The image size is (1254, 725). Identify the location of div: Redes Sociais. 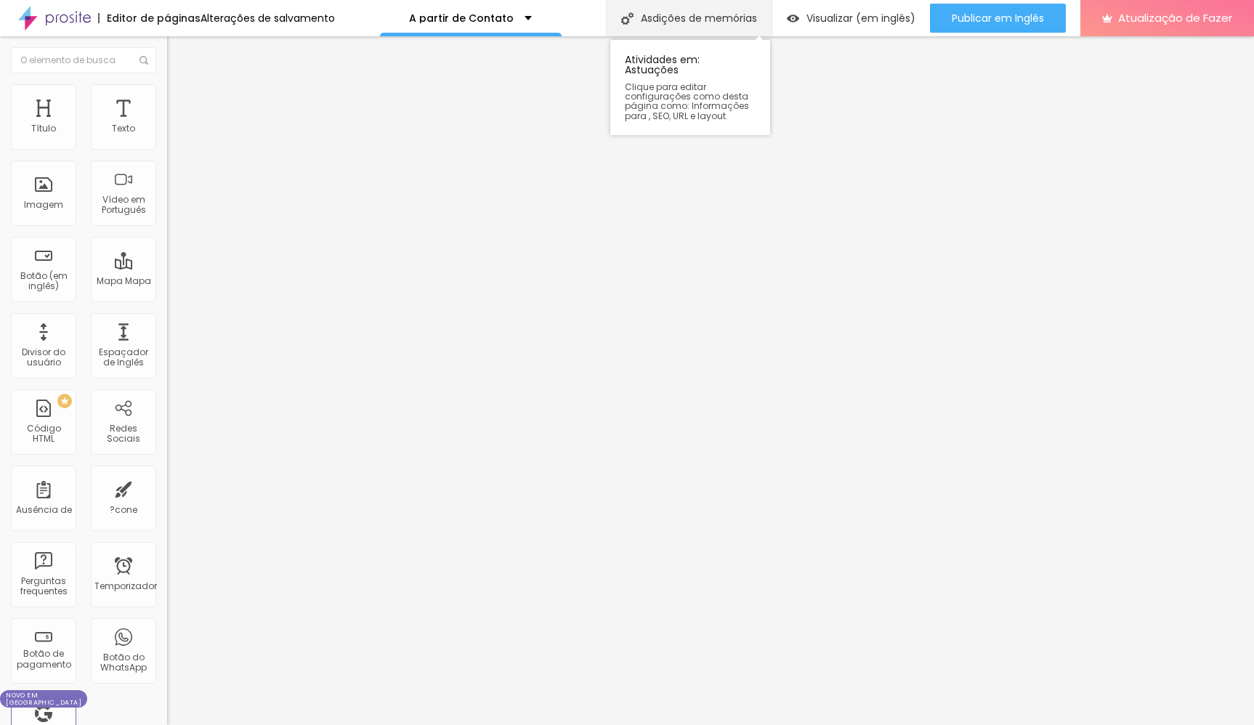
(123, 434).